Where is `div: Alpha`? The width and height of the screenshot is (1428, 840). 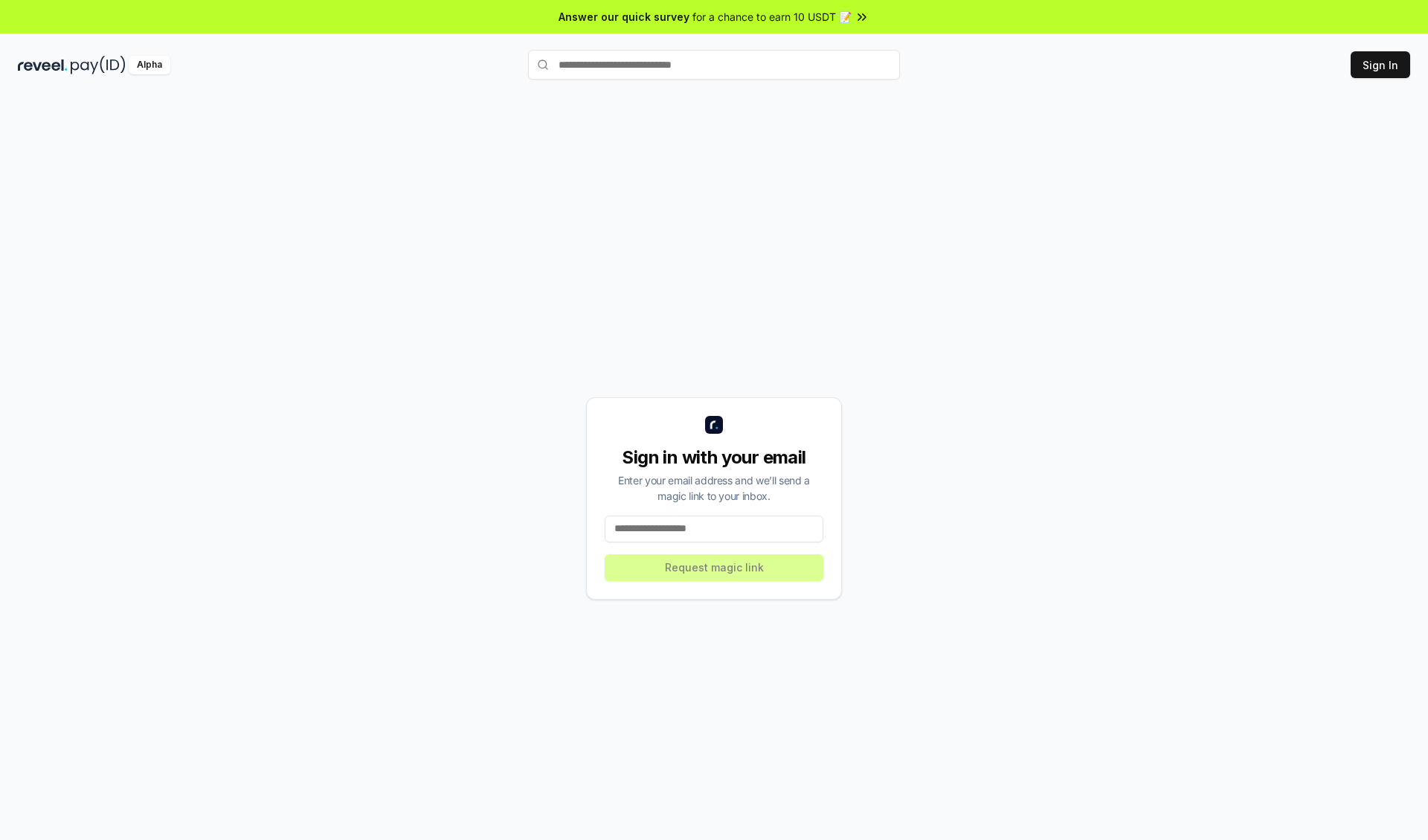
div: Alpha is located at coordinates (149, 65).